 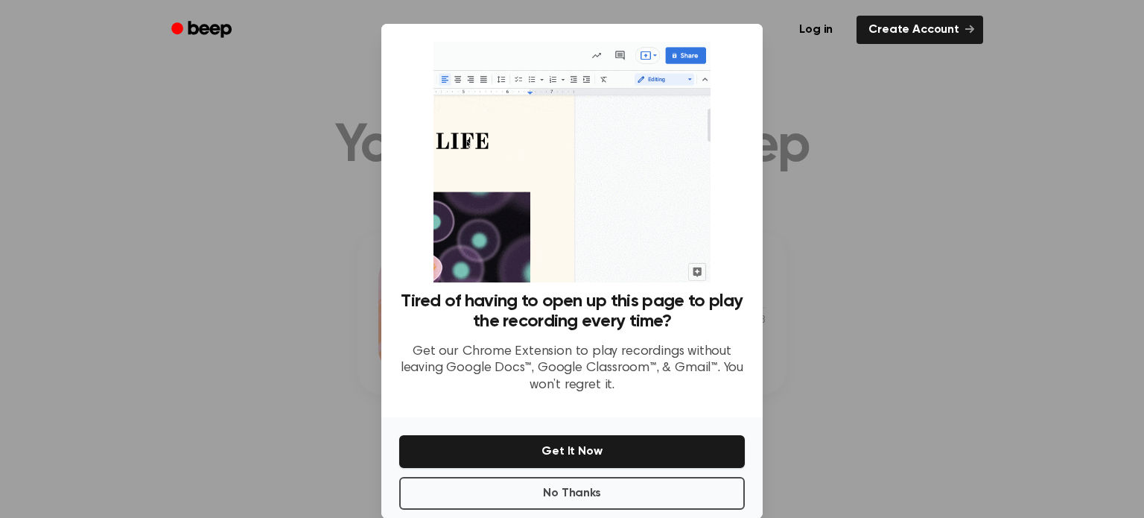 What do you see at coordinates (571, 162) in the screenshot?
I see `img: Beep extension in action` at bounding box center [571, 162].